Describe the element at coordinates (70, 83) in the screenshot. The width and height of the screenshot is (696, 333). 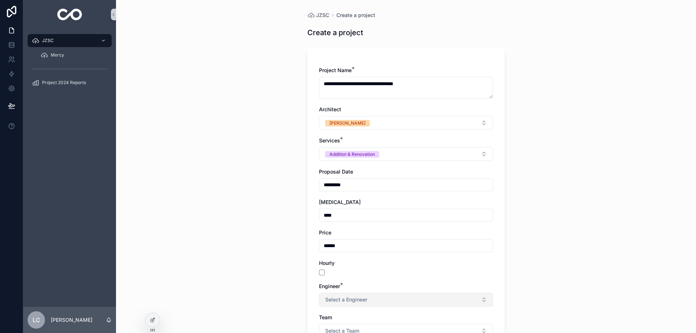
I see `a: Project 2024 Reports` at that location.